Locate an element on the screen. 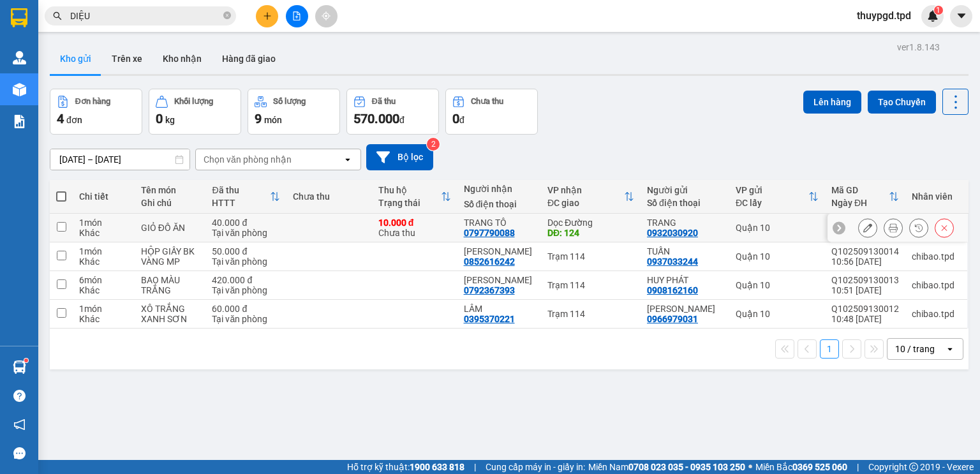 The image size is (980, 474). div: Ngày ĐH is located at coordinates (860, 203).